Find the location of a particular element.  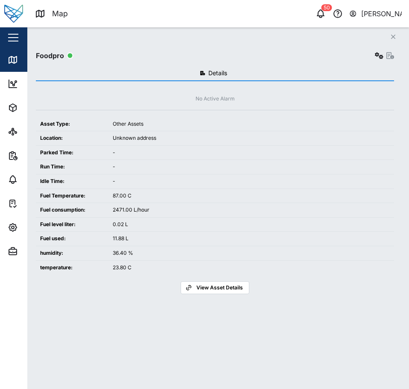

a: View Asset Details is located at coordinates (215, 287).